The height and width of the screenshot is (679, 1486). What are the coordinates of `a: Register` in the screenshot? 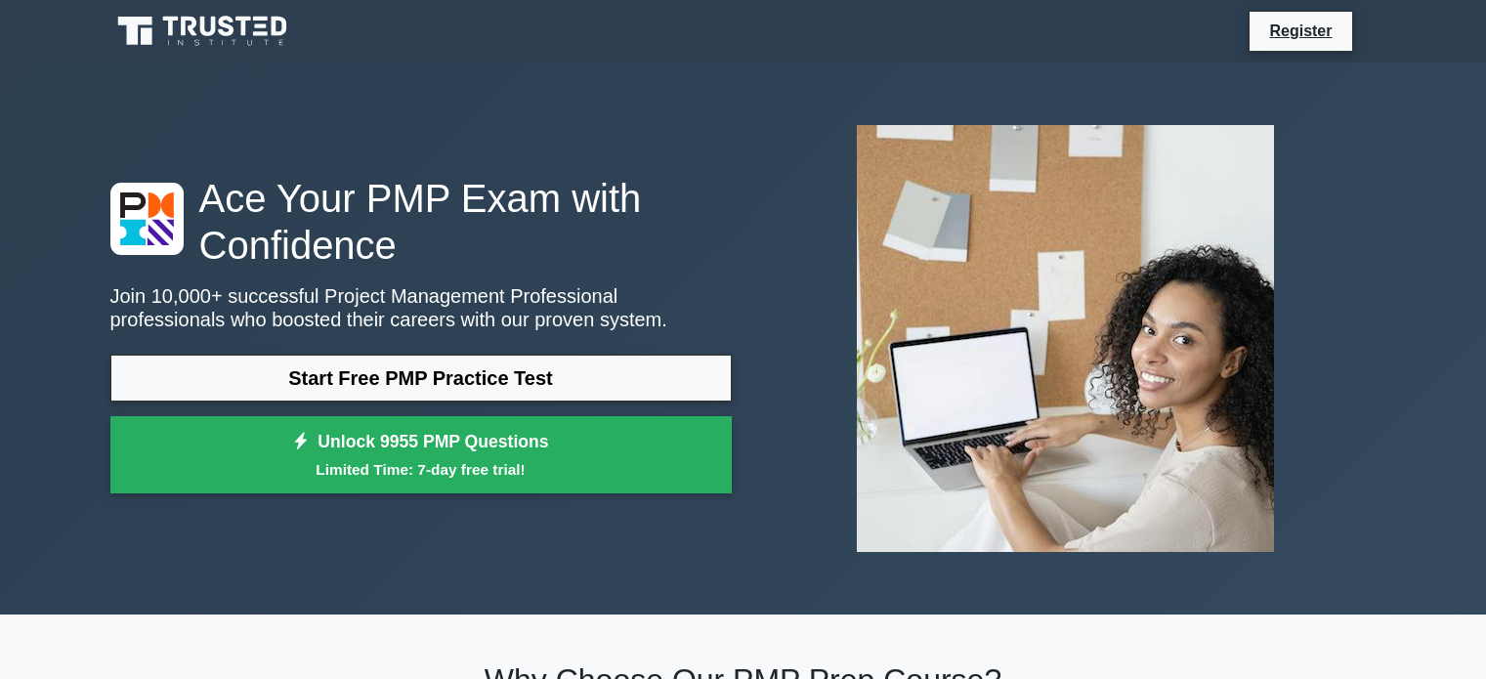 It's located at (1301, 30).